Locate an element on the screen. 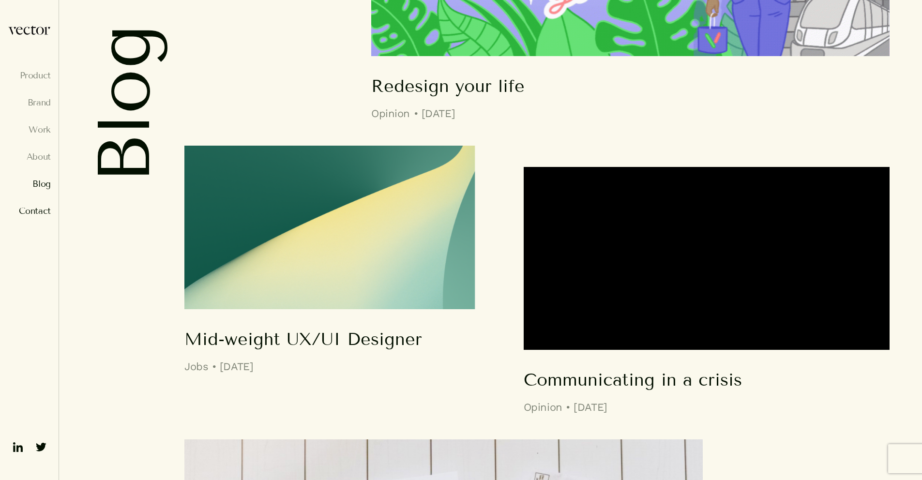 The height and width of the screenshot is (480, 922). a: Work is located at coordinates (29, 130).